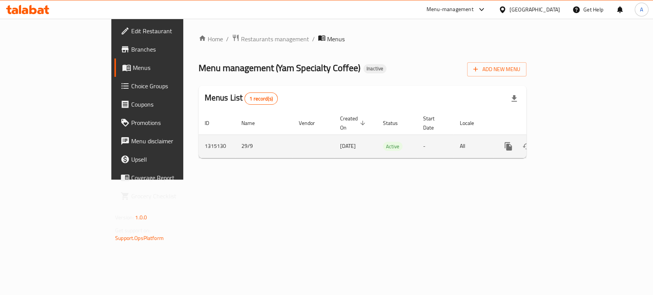  I want to click on button: more, so click(509, 147).